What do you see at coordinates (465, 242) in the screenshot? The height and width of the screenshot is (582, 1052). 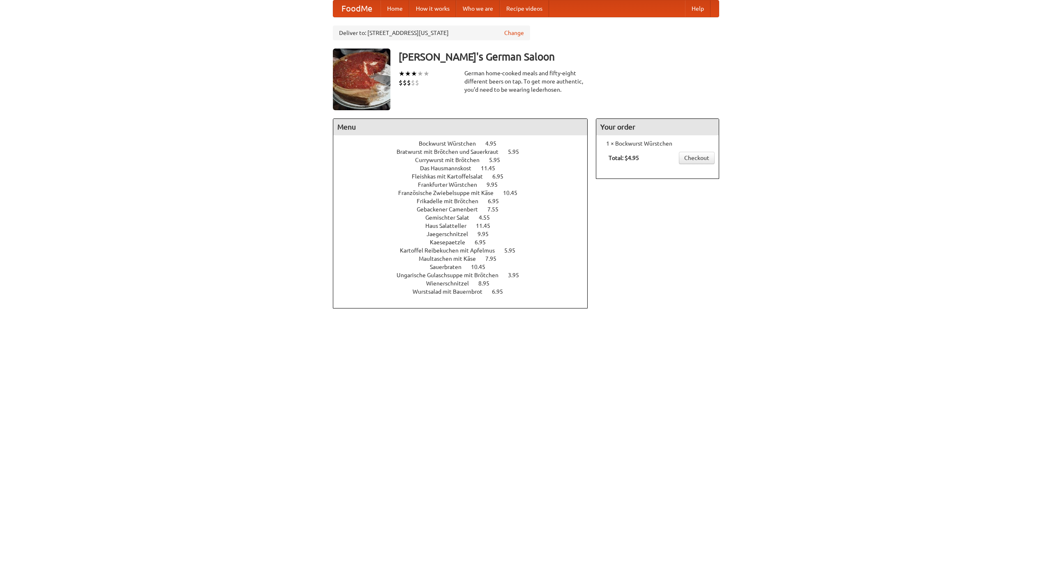 I see `a: Kaesepaetzle 6.95` at bounding box center [465, 242].